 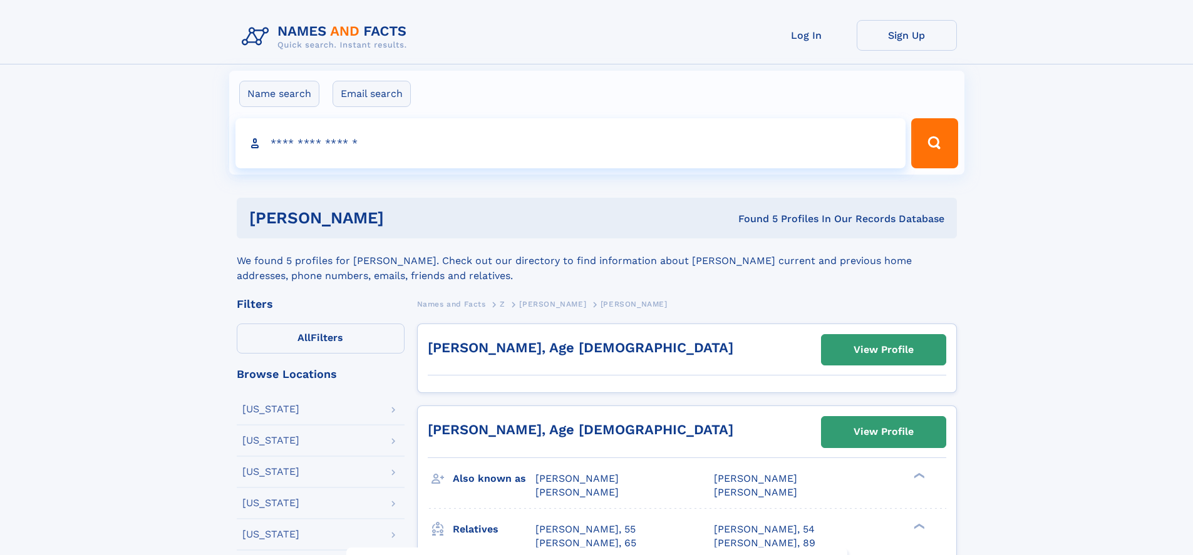 What do you see at coordinates (451, 304) in the screenshot?
I see `a: Names and Facts` at bounding box center [451, 304].